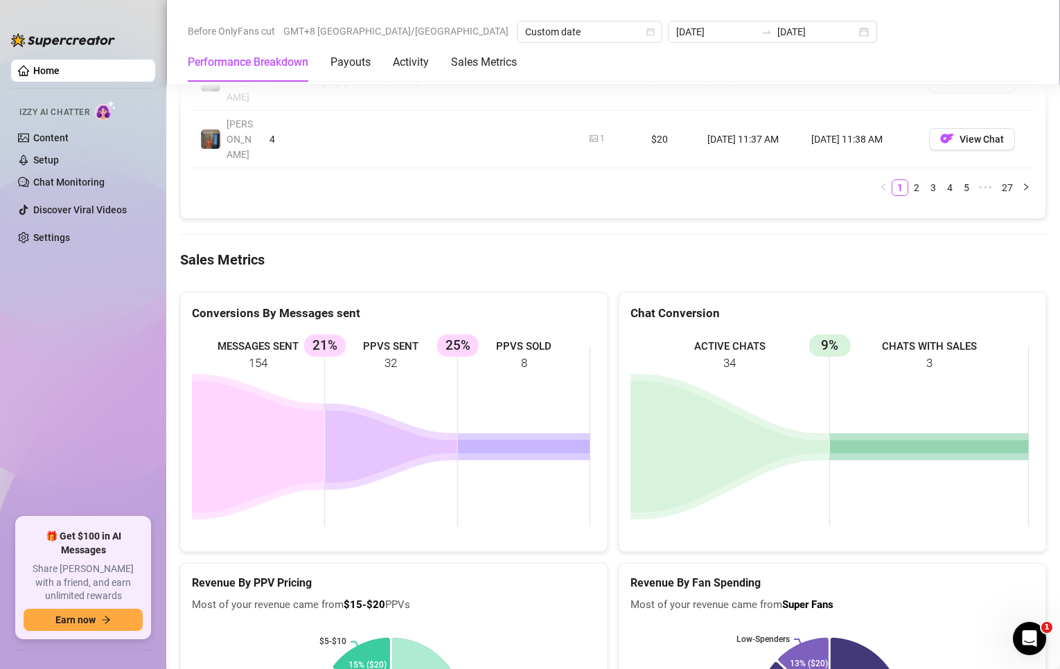 The image size is (1060, 669). What do you see at coordinates (421, 139) in the screenshot?
I see `div: 4` at bounding box center [421, 139].